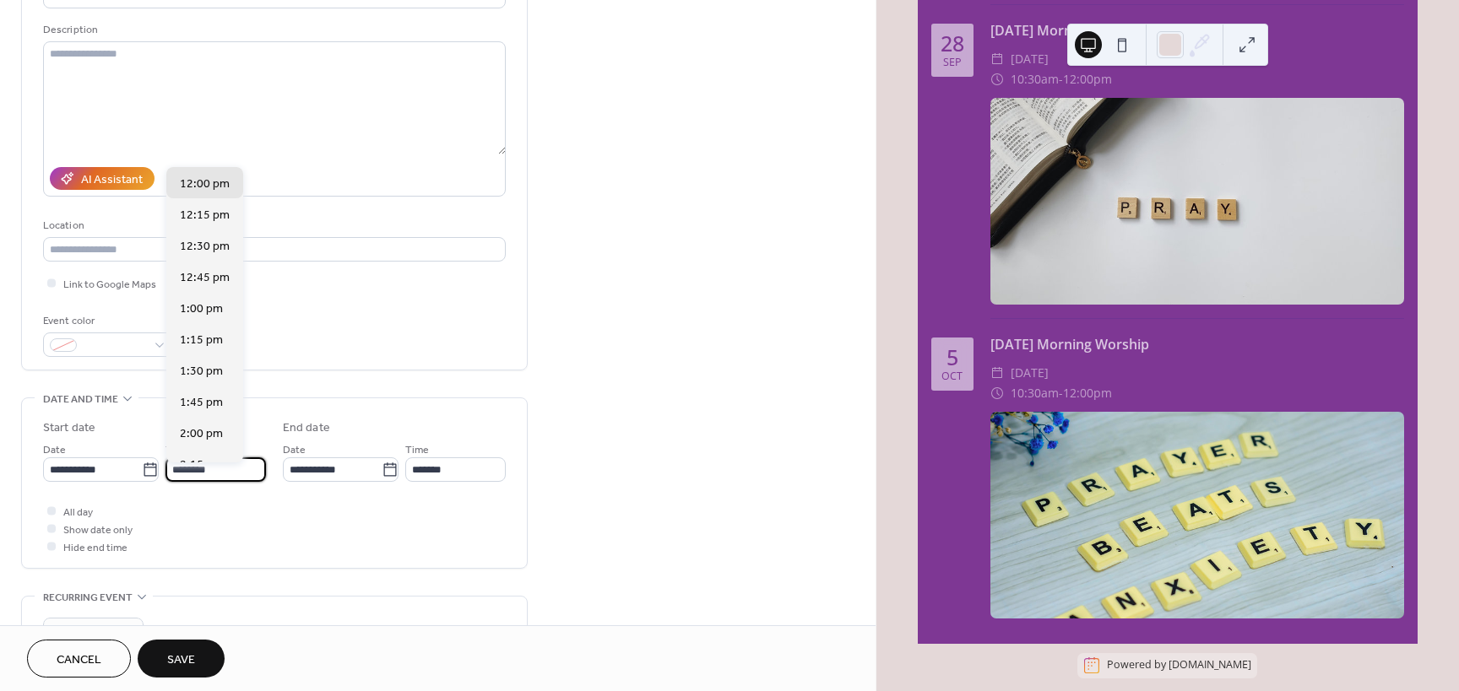 This screenshot has height=691, width=1459. Describe the element at coordinates (1178, 665) in the screenshot. I see `div: Powered by` at that location.